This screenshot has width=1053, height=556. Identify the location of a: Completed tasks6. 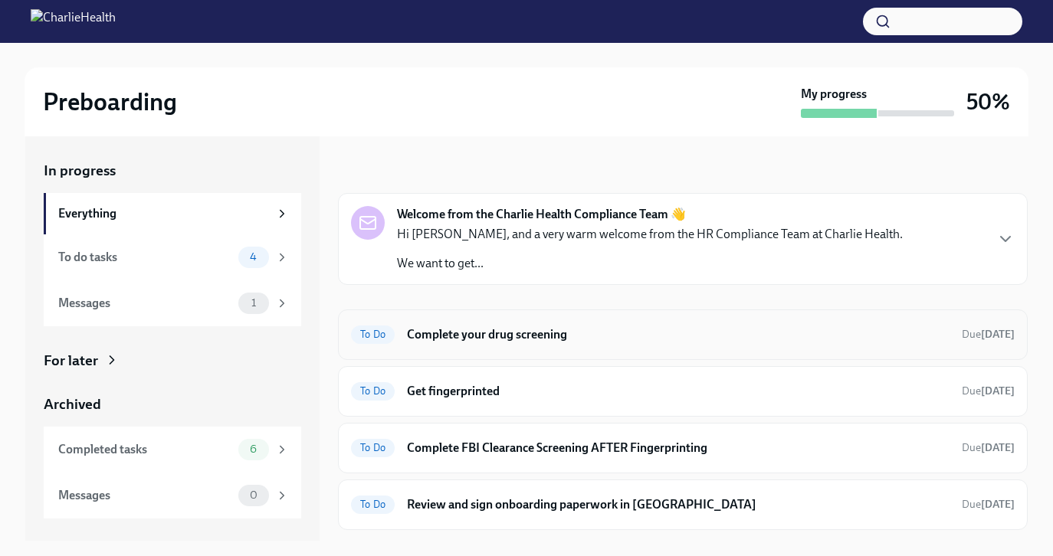
(172, 450).